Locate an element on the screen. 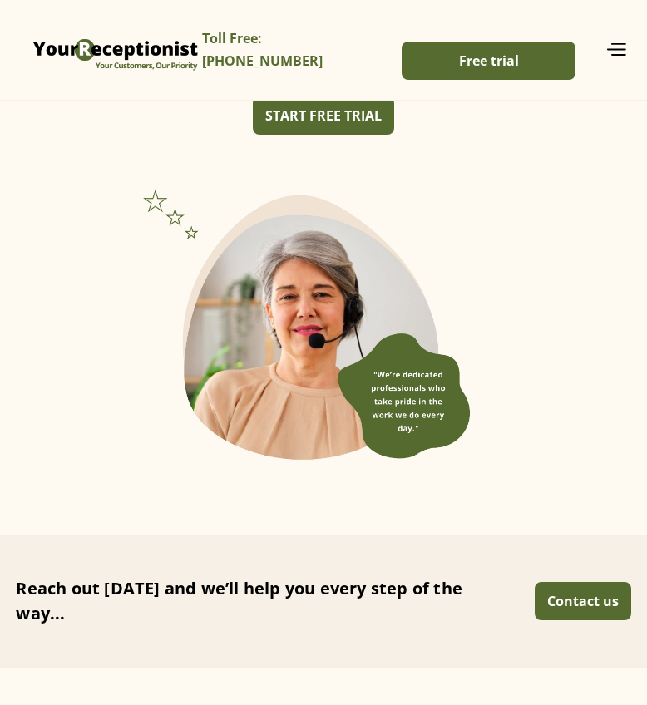 The image size is (647, 705). img: Virtual Receptionist, Call Answering Service for legal and medical offices. Lawyer Virtual Recept... is located at coordinates (304, 330).